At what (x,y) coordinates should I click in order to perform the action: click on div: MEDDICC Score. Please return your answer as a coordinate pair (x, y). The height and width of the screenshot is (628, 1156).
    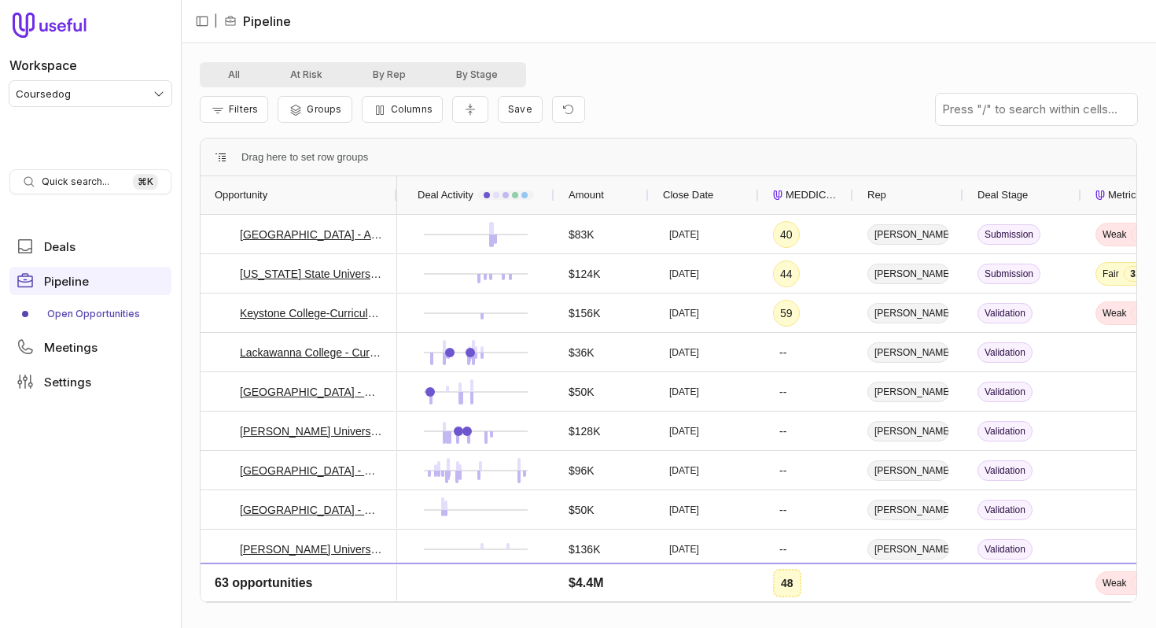
    Looking at the image, I should click on (806, 195).